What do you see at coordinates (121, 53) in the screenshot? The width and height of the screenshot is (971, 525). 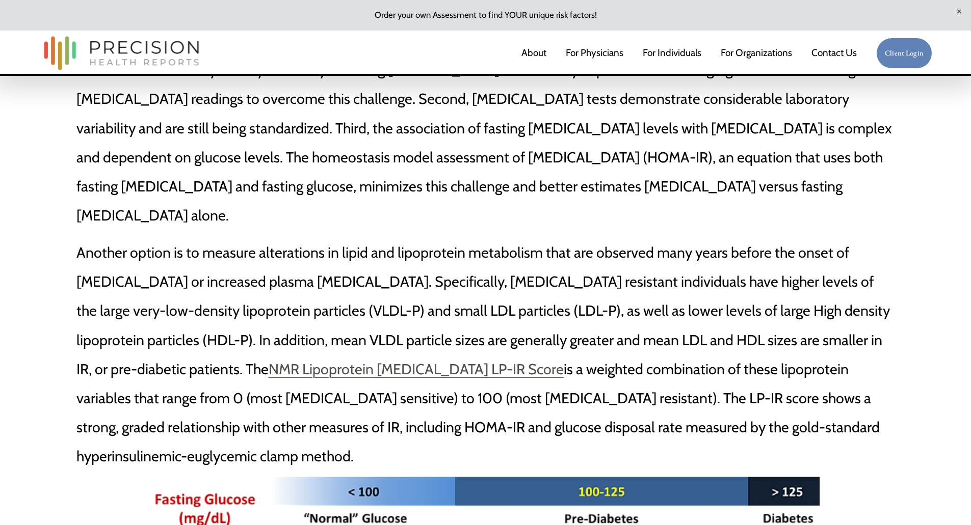 I see `img: Precision Health Reports` at bounding box center [121, 53].